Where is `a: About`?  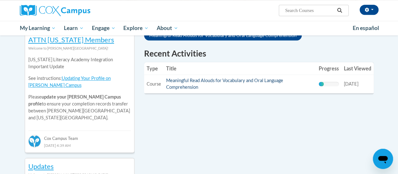
a: About is located at coordinates (168, 28).